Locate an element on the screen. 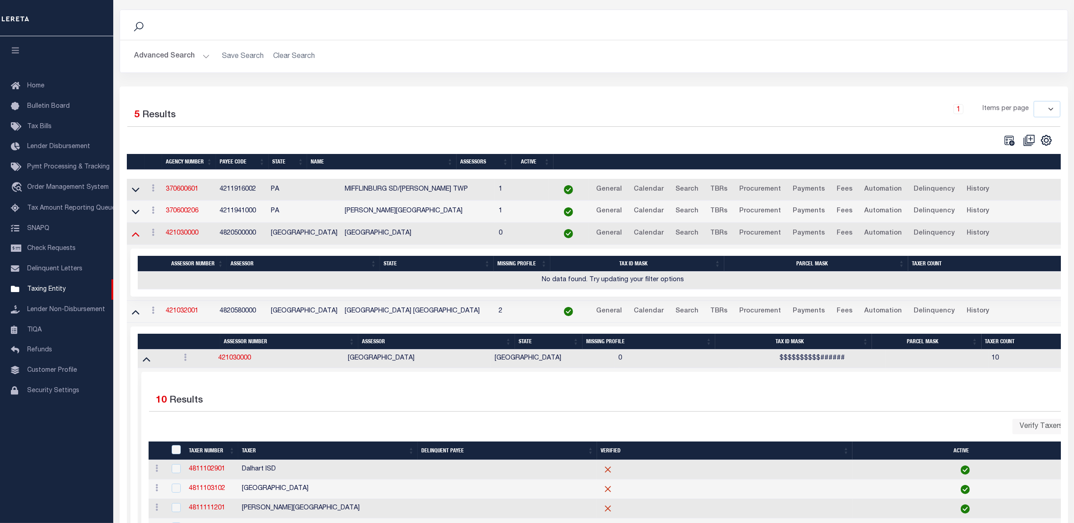 The height and width of the screenshot is (523, 1074). th: Agency Number: activate to sort column ascending is located at coordinates (189, 162).